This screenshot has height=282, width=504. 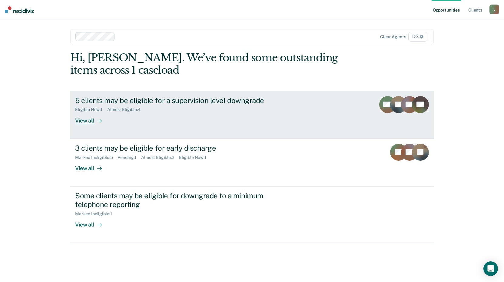 I want to click on div: 5 clients may be eligible for a supervision level downgrade, so click(x=181, y=100).